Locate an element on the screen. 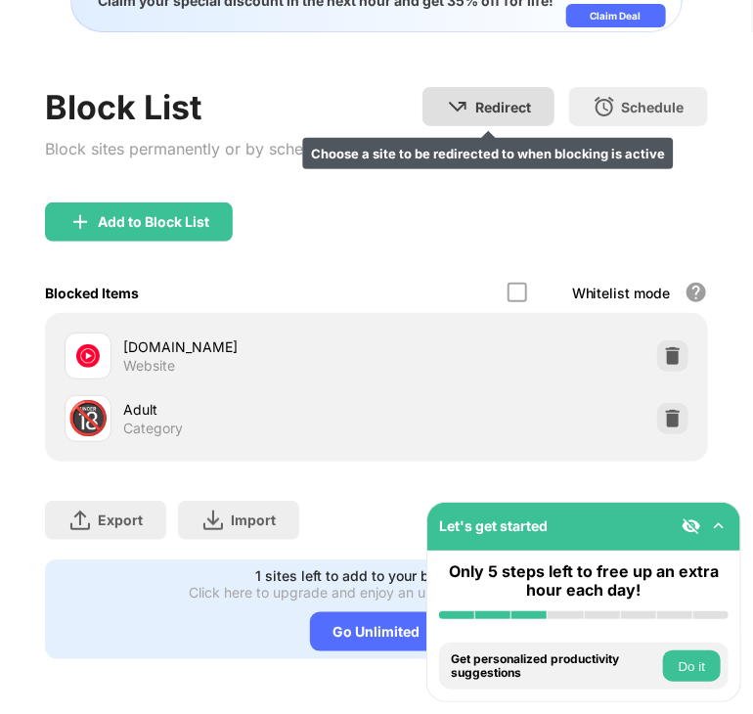 This screenshot has width=753, height=714. div: Add to Block List is located at coordinates (153, 222).